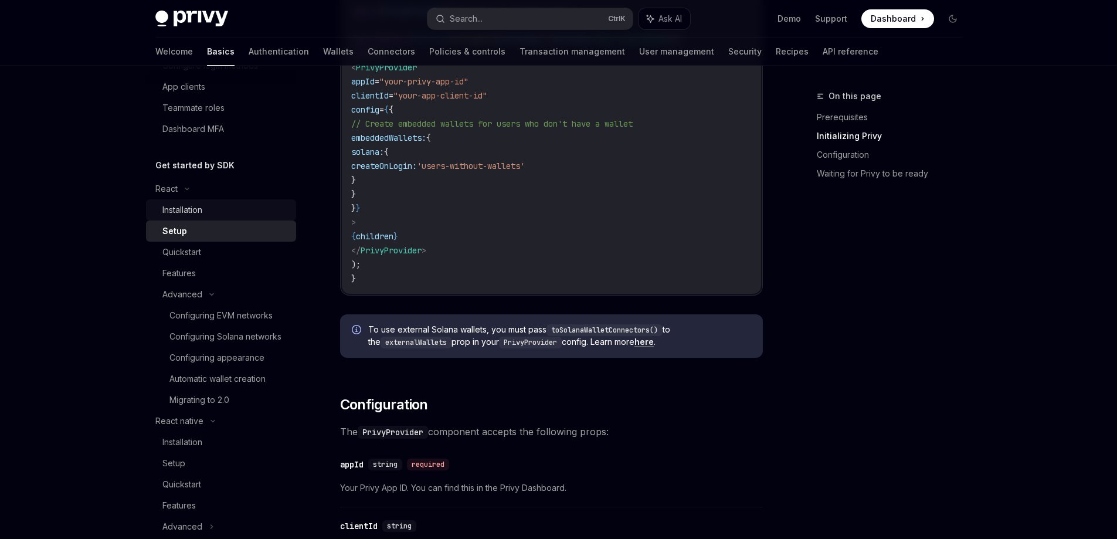  I want to click on a: Configuring EVM networks, so click(221, 316).